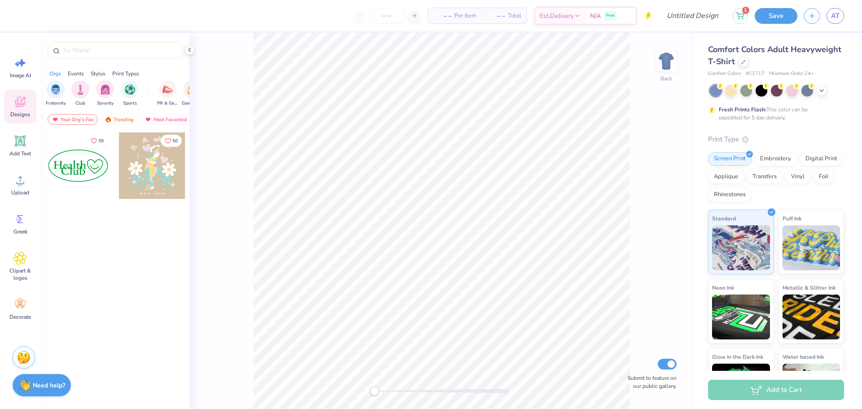 Image resolution: width=862 pixels, height=409 pixels. Describe the element at coordinates (76, 74) in the screenshot. I see `div: Events` at that location.